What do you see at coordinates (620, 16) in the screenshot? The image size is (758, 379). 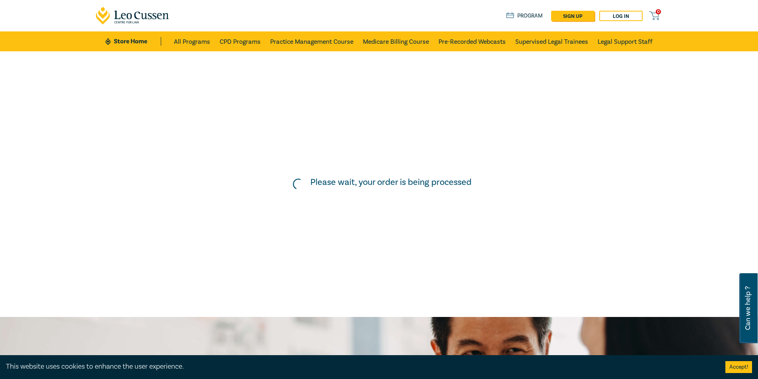 I see `a: Log in` at bounding box center [620, 16].